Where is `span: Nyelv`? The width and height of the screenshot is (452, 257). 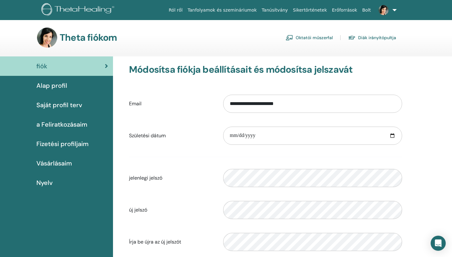
span: Nyelv is located at coordinates (45, 183).